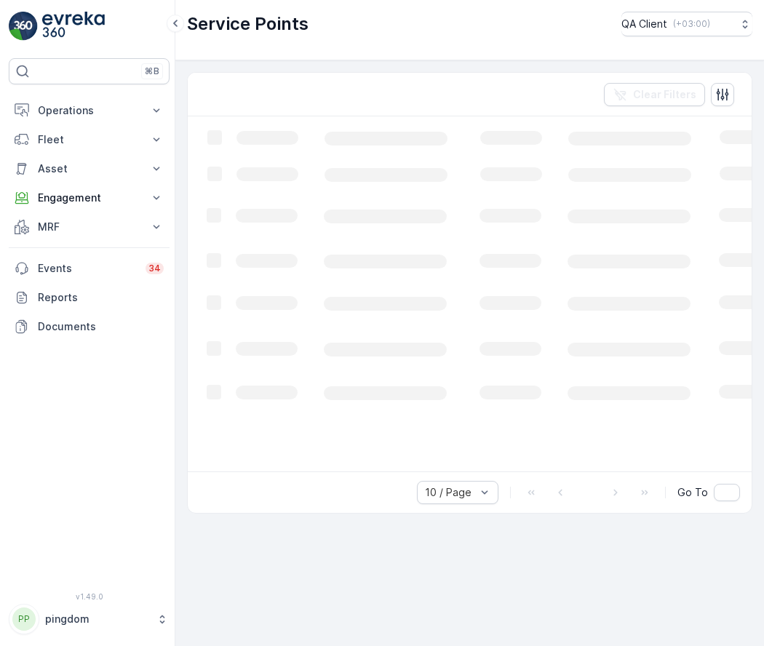 Image resolution: width=764 pixels, height=646 pixels. Describe the element at coordinates (691, 24) in the screenshot. I see `p: ( +03:00 )` at that location.